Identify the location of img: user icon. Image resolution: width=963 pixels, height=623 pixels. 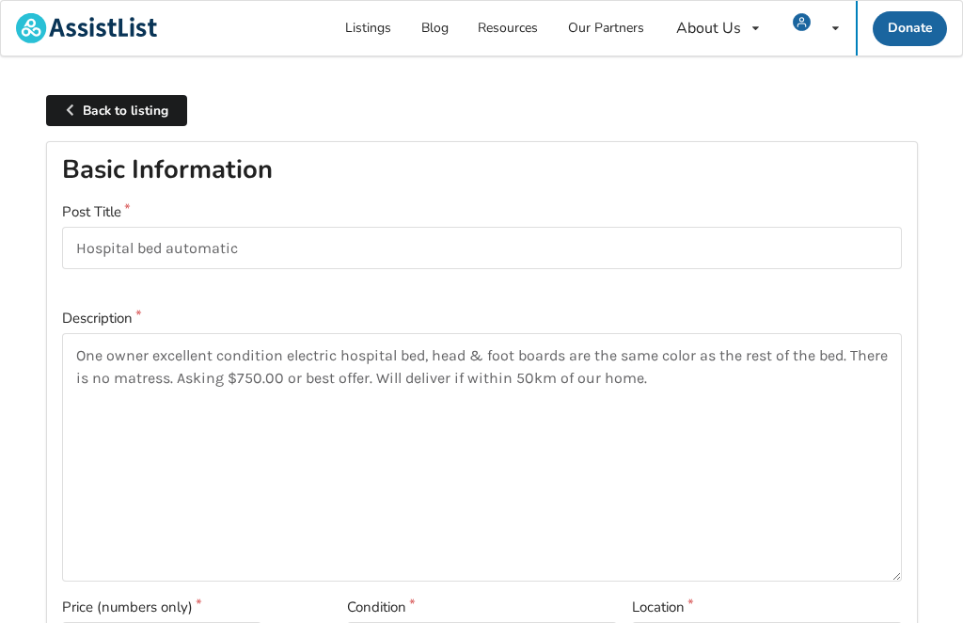
(801, 22).